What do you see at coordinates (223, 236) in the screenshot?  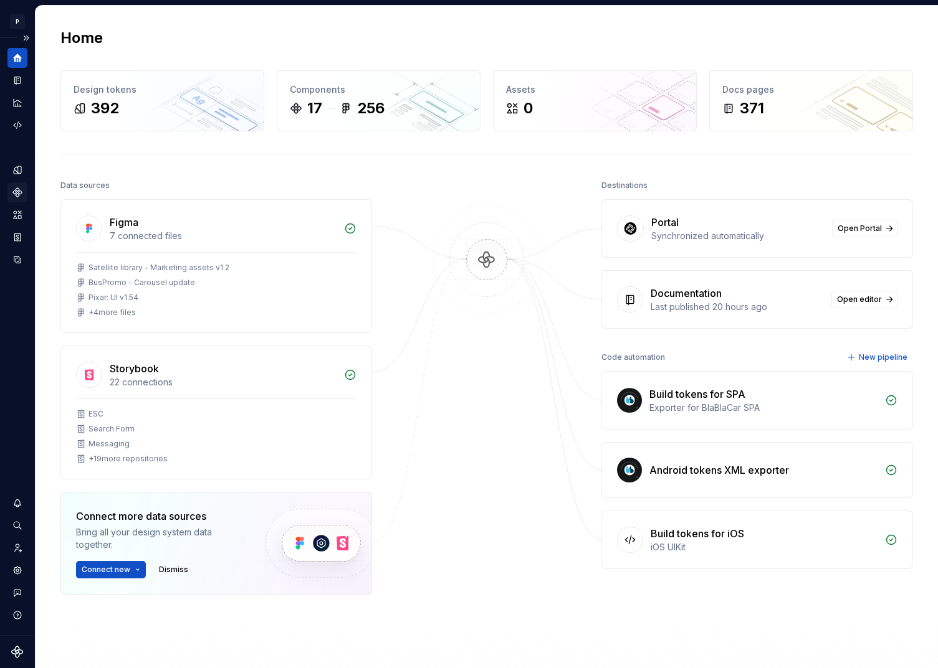 I see `div: 7 connected files` at bounding box center [223, 236].